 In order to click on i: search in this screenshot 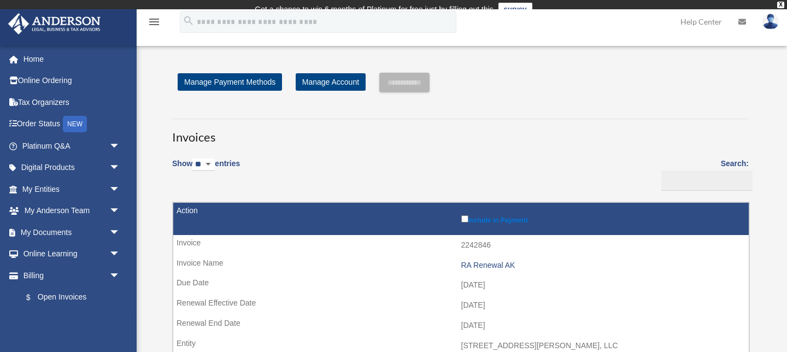, I will do `click(189, 21)`.